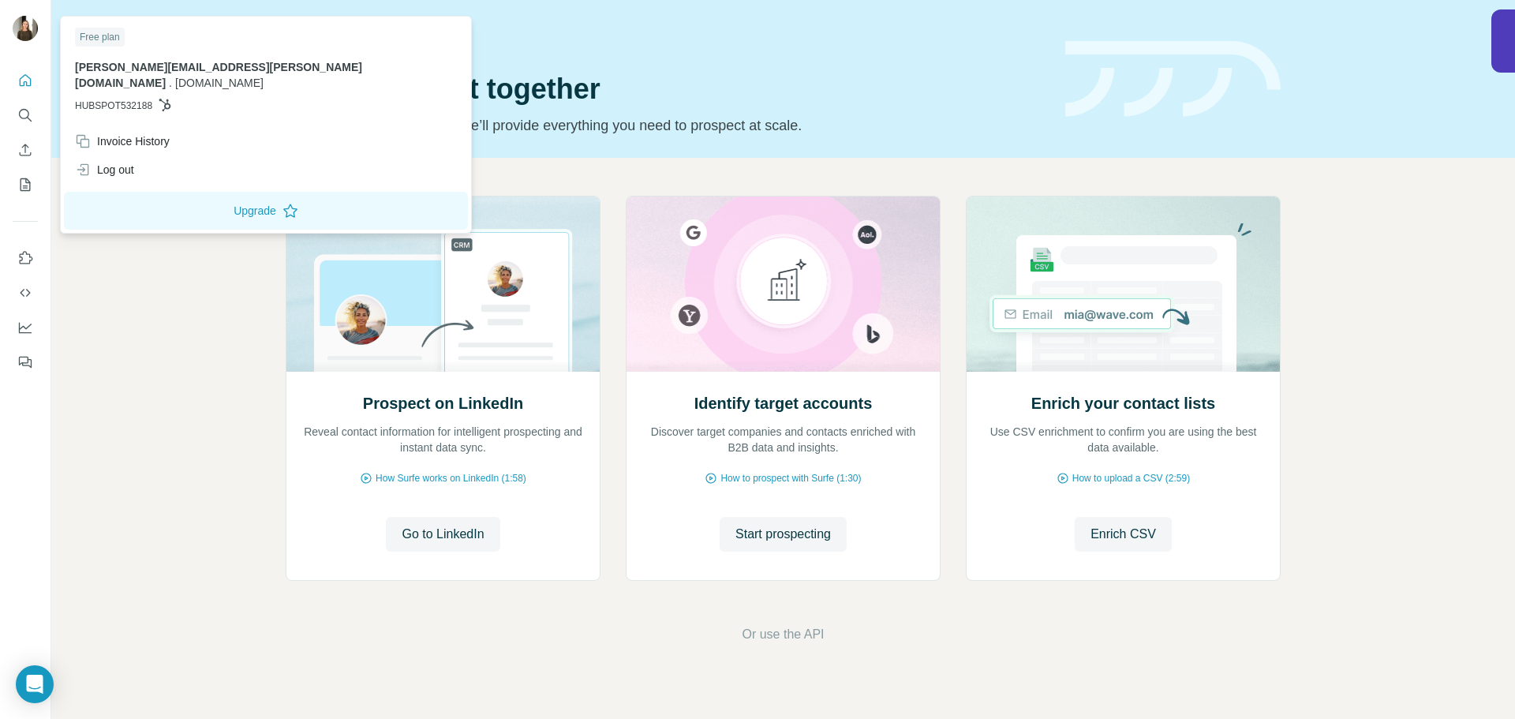 The width and height of the screenshot is (1515, 719). What do you see at coordinates (35, 684) in the screenshot?
I see `div: Open Intercom Messenger` at bounding box center [35, 684].